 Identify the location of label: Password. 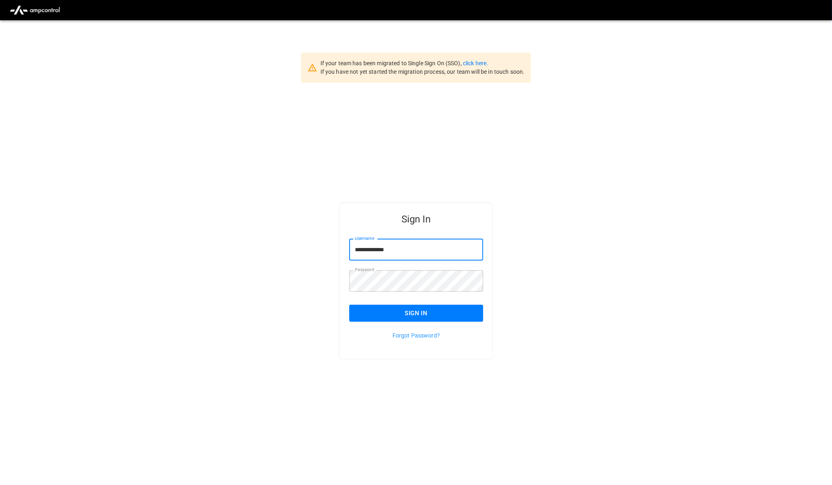
(365, 270).